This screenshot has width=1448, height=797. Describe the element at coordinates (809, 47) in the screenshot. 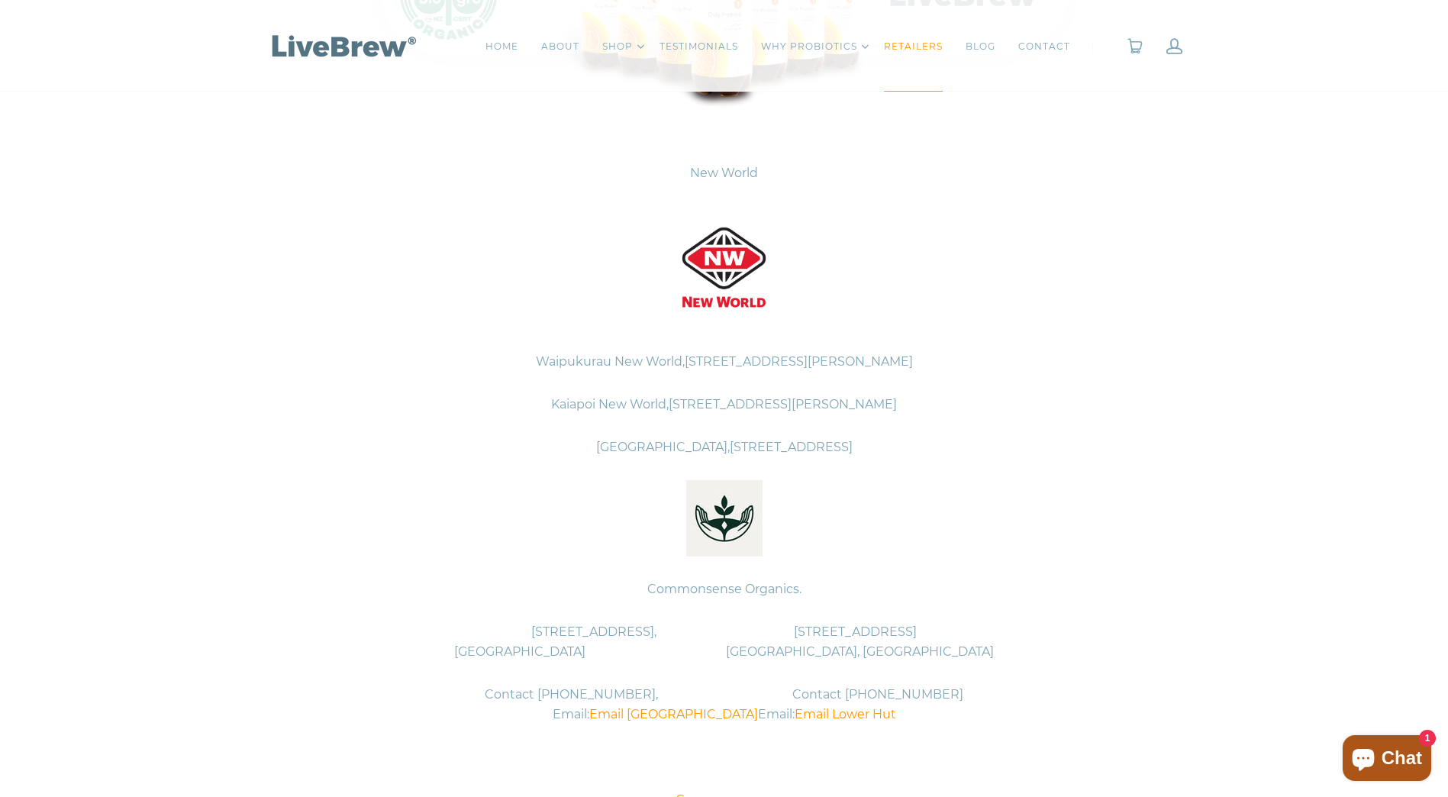

I see `a: WHY PROBIOTICS` at that location.